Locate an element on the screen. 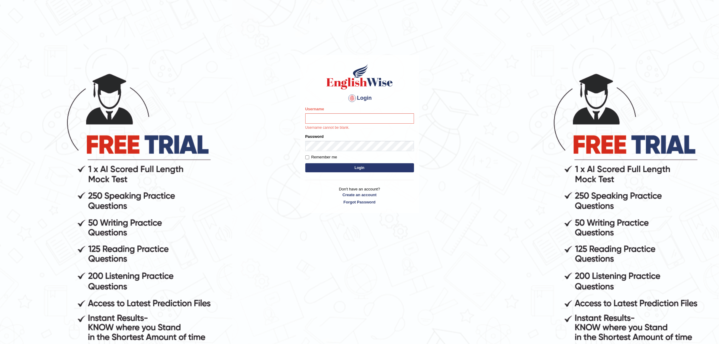  a: Create an account is located at coordinates (360, 194).